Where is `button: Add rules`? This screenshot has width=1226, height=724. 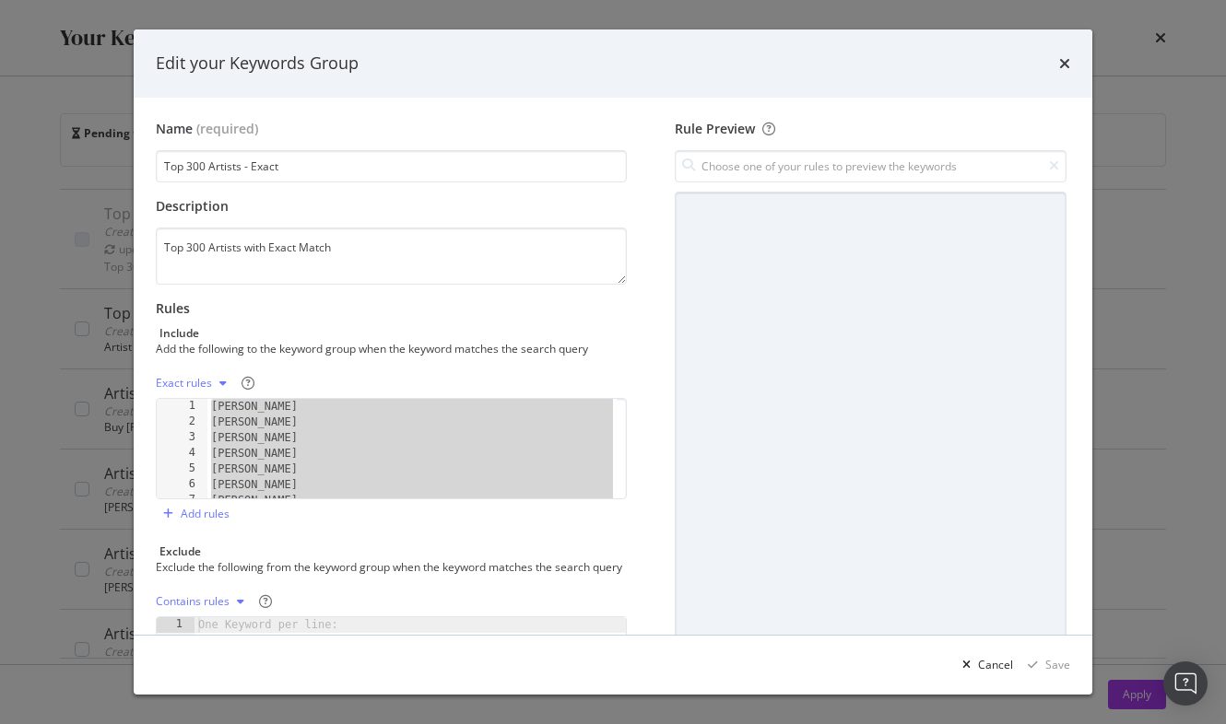
button: Add rules is located at coordinates (193, 514).